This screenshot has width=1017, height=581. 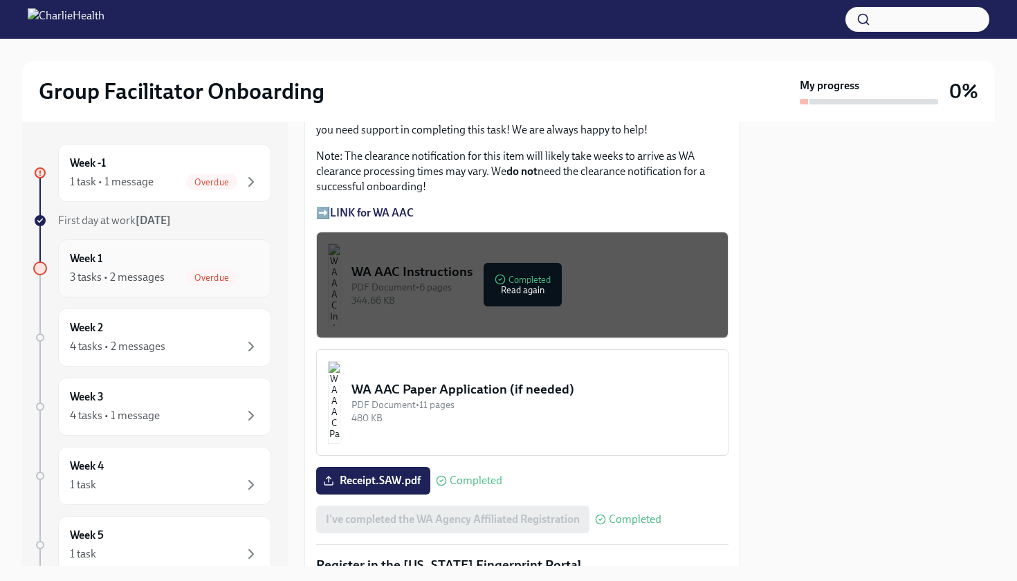 I want to click on a: Week 41 task, so click(x=152, y=476).